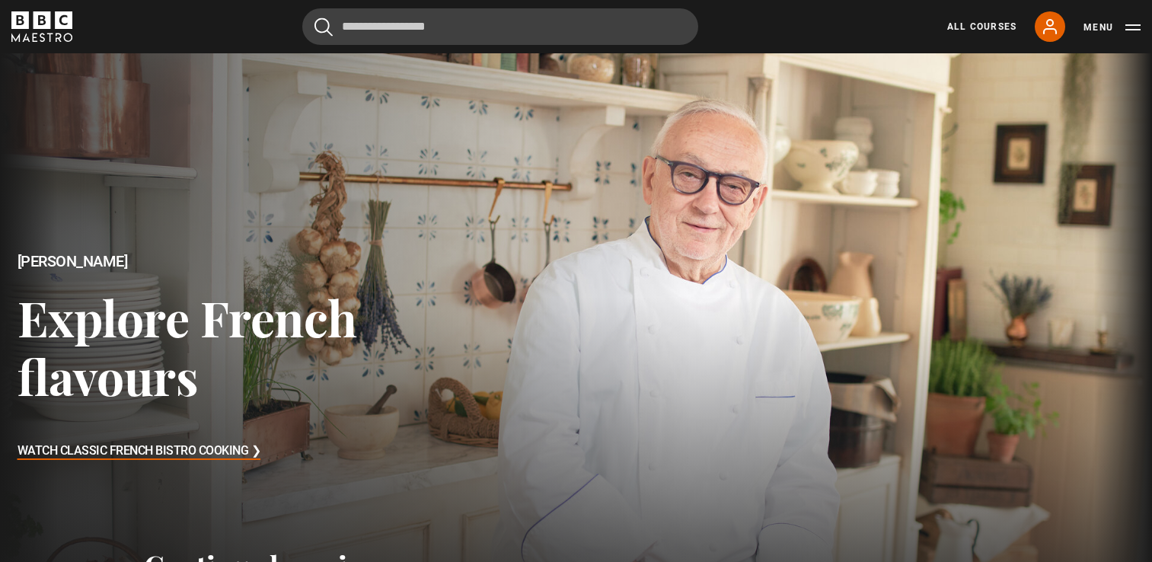 This screenshot has height=562, width=1152. What do you see at coordinates (1112, 27) in the screenshot?
I see `button: Toggle navigation` at bounding box center [1112, 27].